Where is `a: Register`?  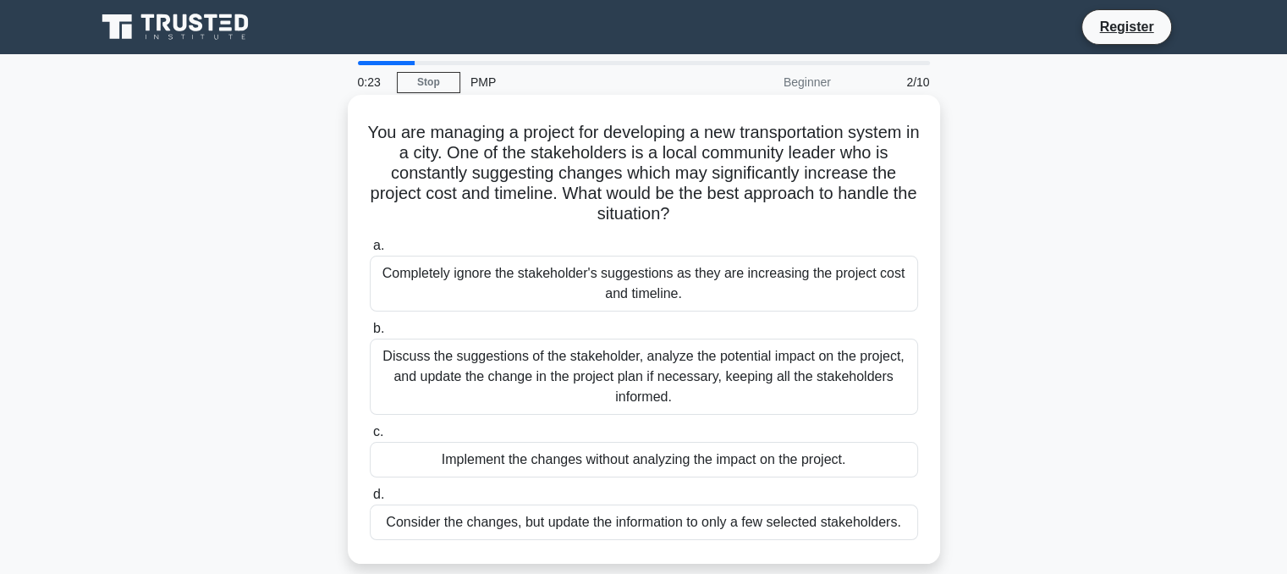
a: Register is located at coordinates (1126, 26).